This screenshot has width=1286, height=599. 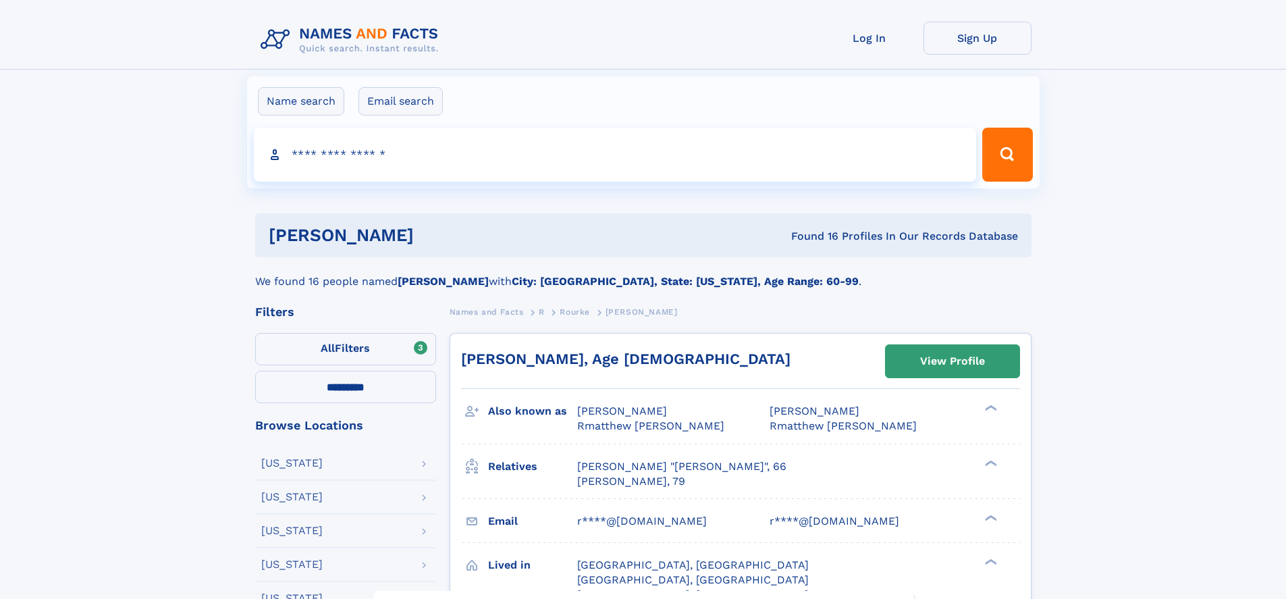 I want to click on div: We found 16 people named with ., so click(x=644, y=273).